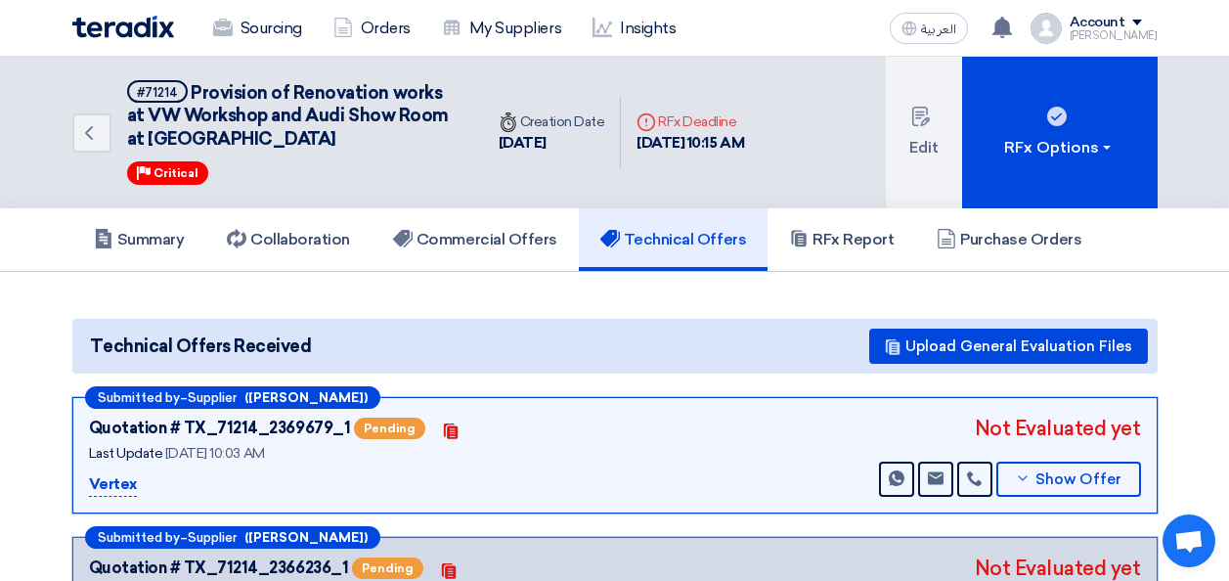 The image size is (1229, 581). I want to click on a: Commercial Offers, so click(475, 240).